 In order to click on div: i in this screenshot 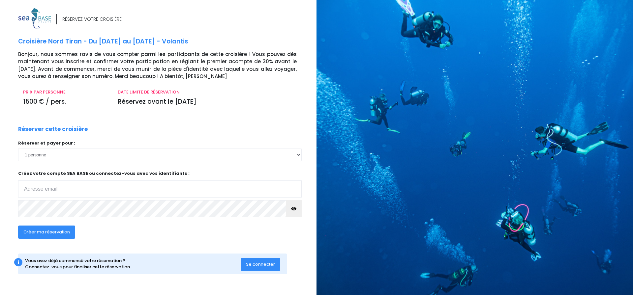, I will do `click(18, 262)`.